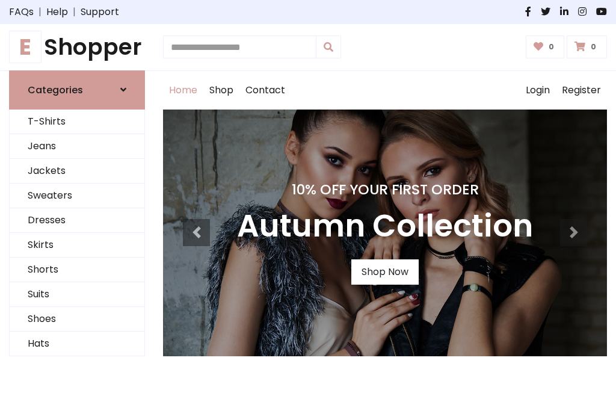 The height and width of the screenshot is (396, 616). Describe the element at coordinates (55, 90) in the screenshot. I see `h6: Categories` at that location.